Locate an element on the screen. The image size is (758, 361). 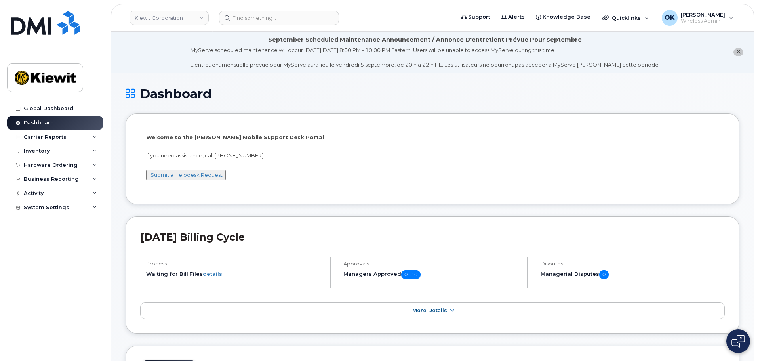
span: 0 is located at coordinates (604, 274).